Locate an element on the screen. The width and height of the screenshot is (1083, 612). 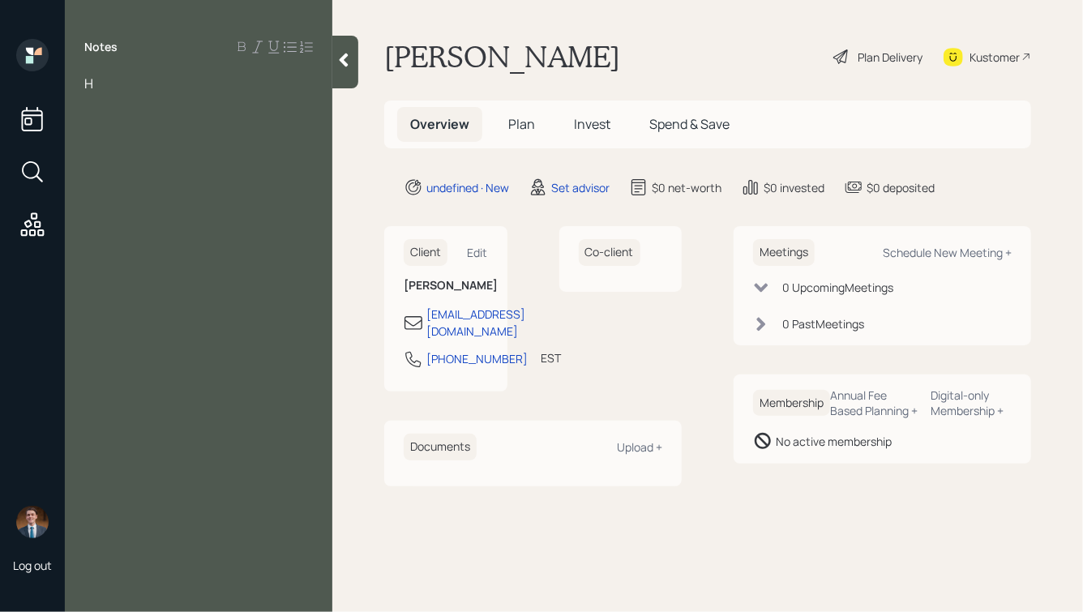
div: 0 Past Meeting s is located at coordinates (823, 323).